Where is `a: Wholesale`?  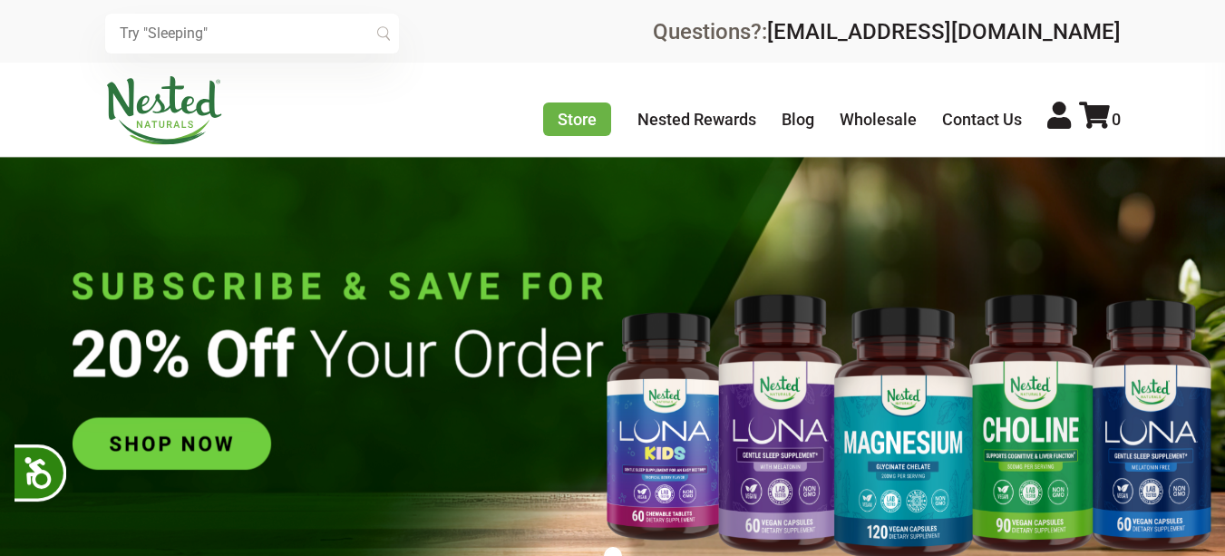
a: Wholesale is located at coordinates (878, 119).